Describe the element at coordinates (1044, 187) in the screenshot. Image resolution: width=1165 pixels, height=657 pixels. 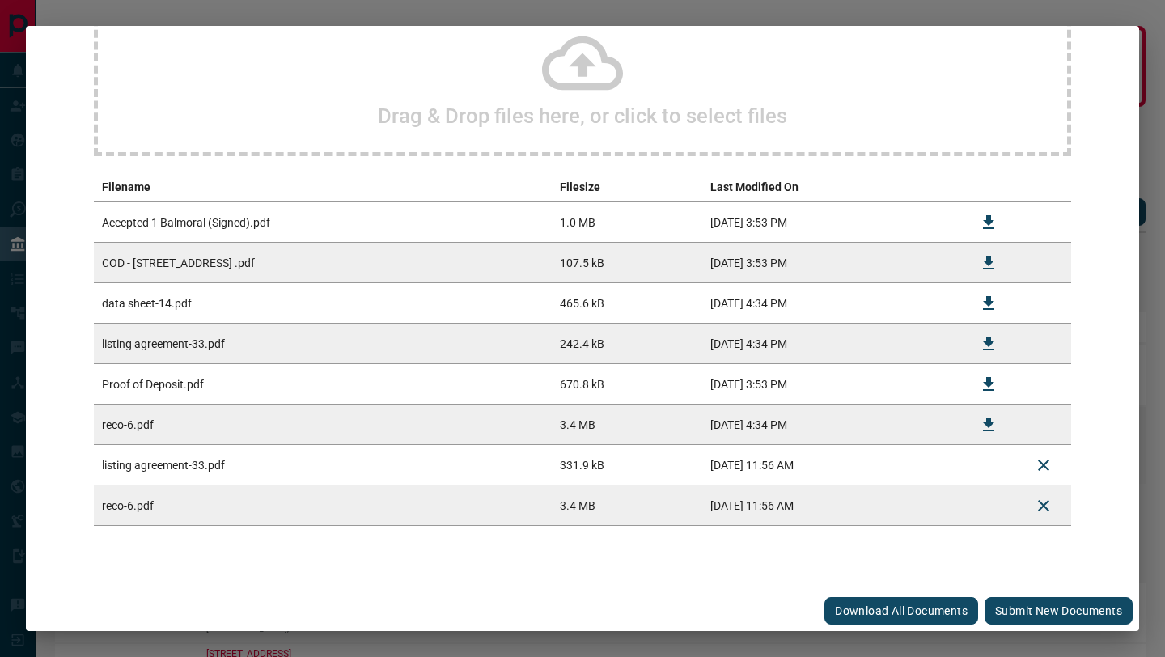
I see `th: delete file action column` at that location.